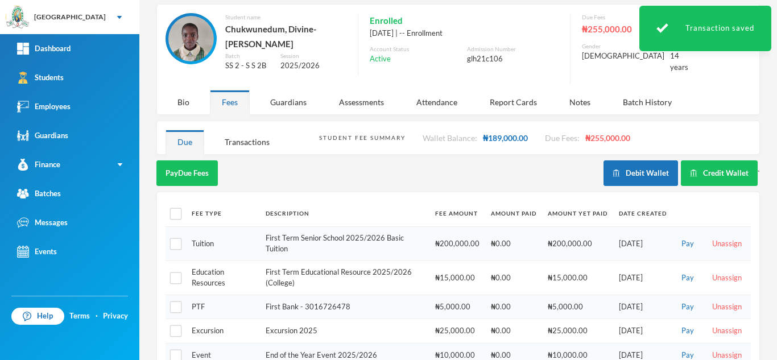  What do you see at coordinates (607, 138) in the screenshot?
I see `span: ₦255,000.00` at bounding box center [607, 138].